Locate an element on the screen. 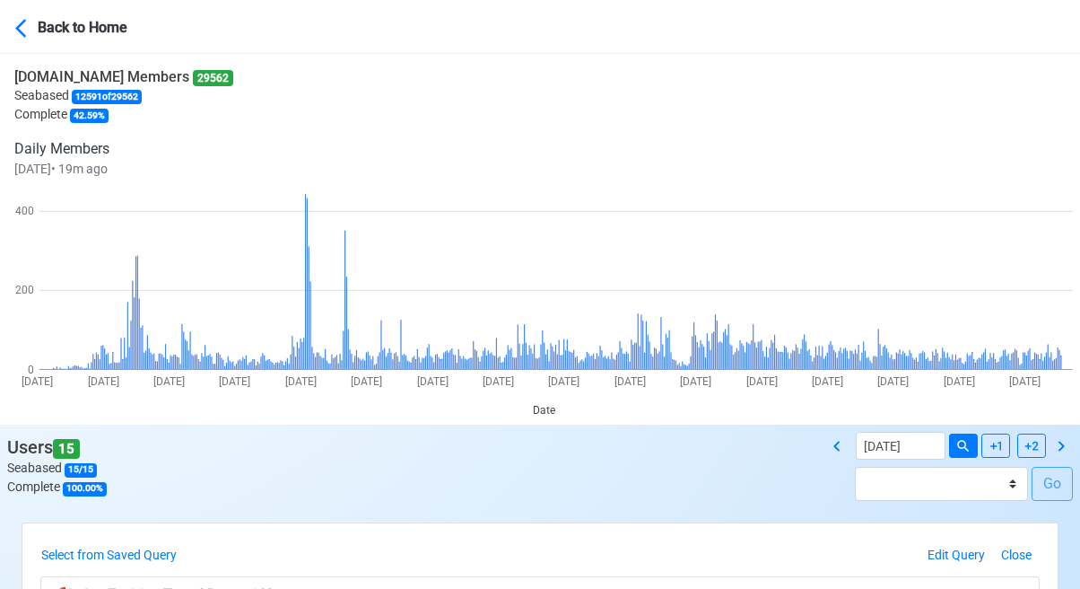  button: Edit Query is located at coordinates (957, 555).